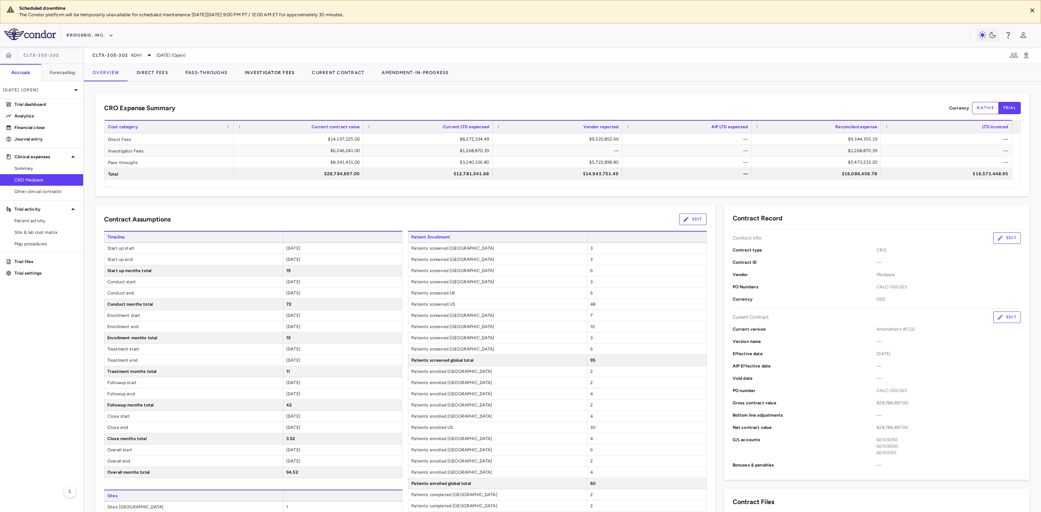 The image size is (1041, 512). I want to click on span: CRO, so click(949, 250).